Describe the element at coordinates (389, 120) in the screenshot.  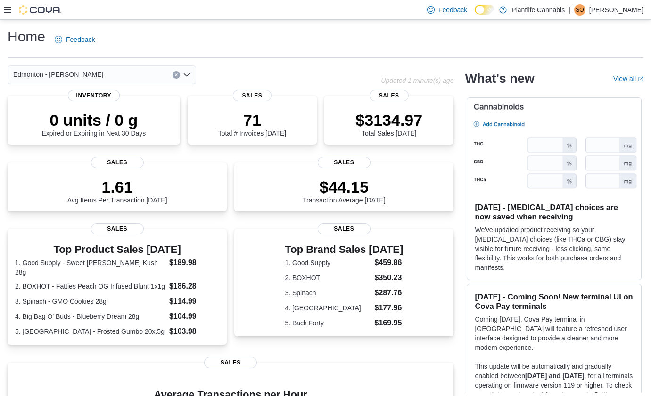
I see `p: $3134.97` at that location.